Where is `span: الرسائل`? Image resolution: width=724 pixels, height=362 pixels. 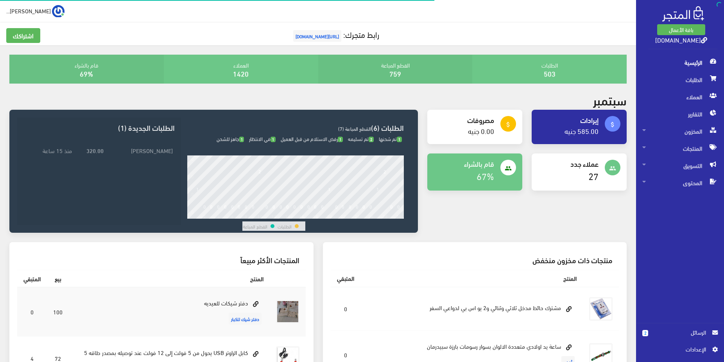
span: الرسائل is located at coordinates (680, 333).